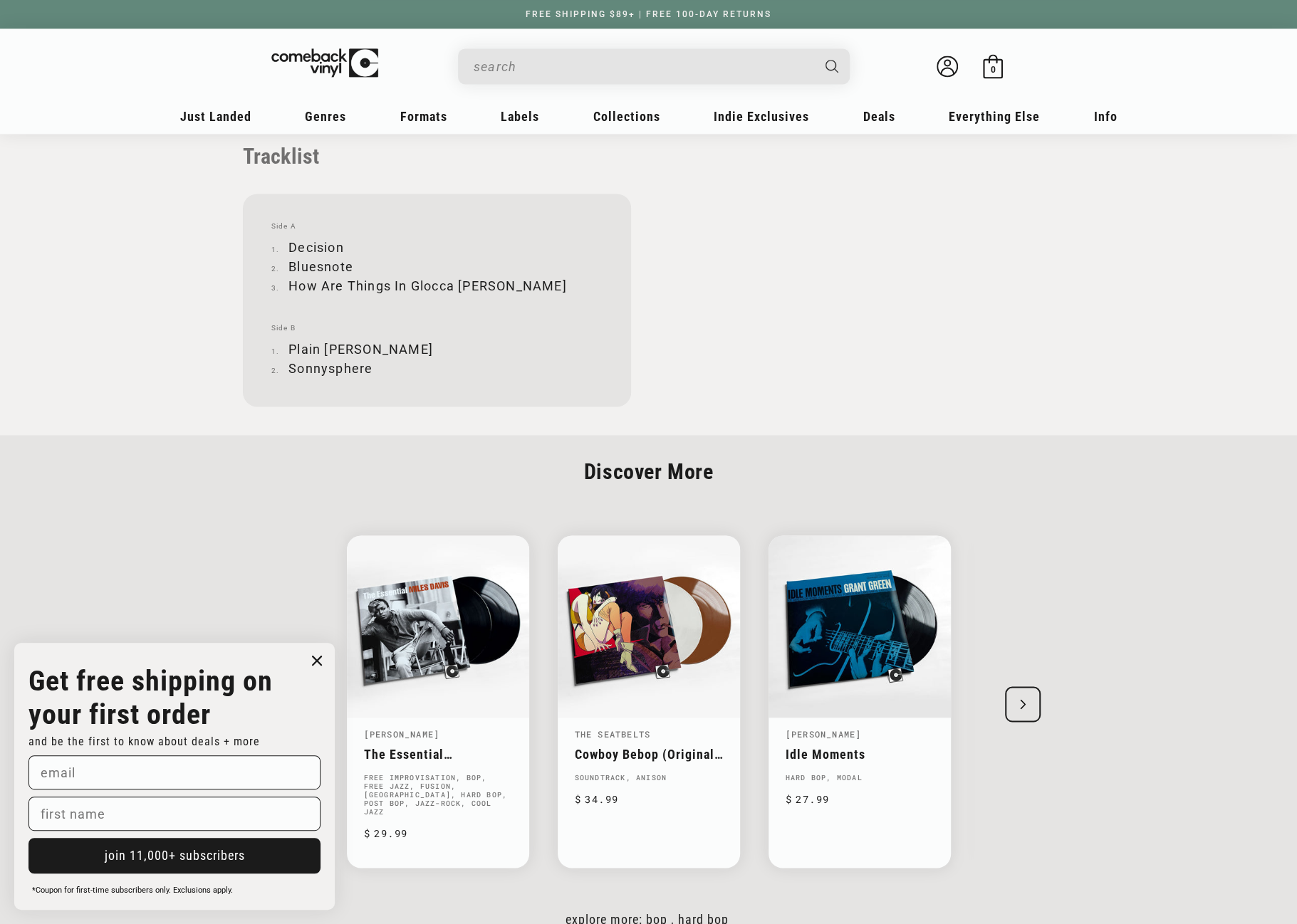 This screenshot has height=924, width=1297. What do you see at coordinates (133, 889) in the screenshot?
I see `span: *Coupon for first-time subscribers only. Exclusions apply.` at bounding box center [133, 889].